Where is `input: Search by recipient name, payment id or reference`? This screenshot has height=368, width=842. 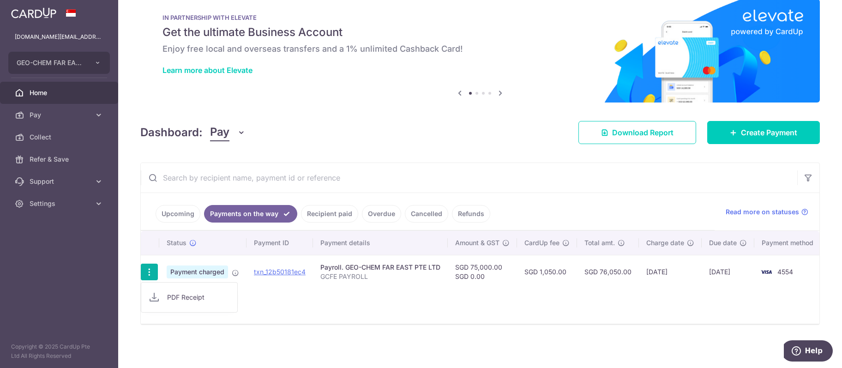 input: Search by recipient name, payment id or reference is located at coordinates (469, 178).